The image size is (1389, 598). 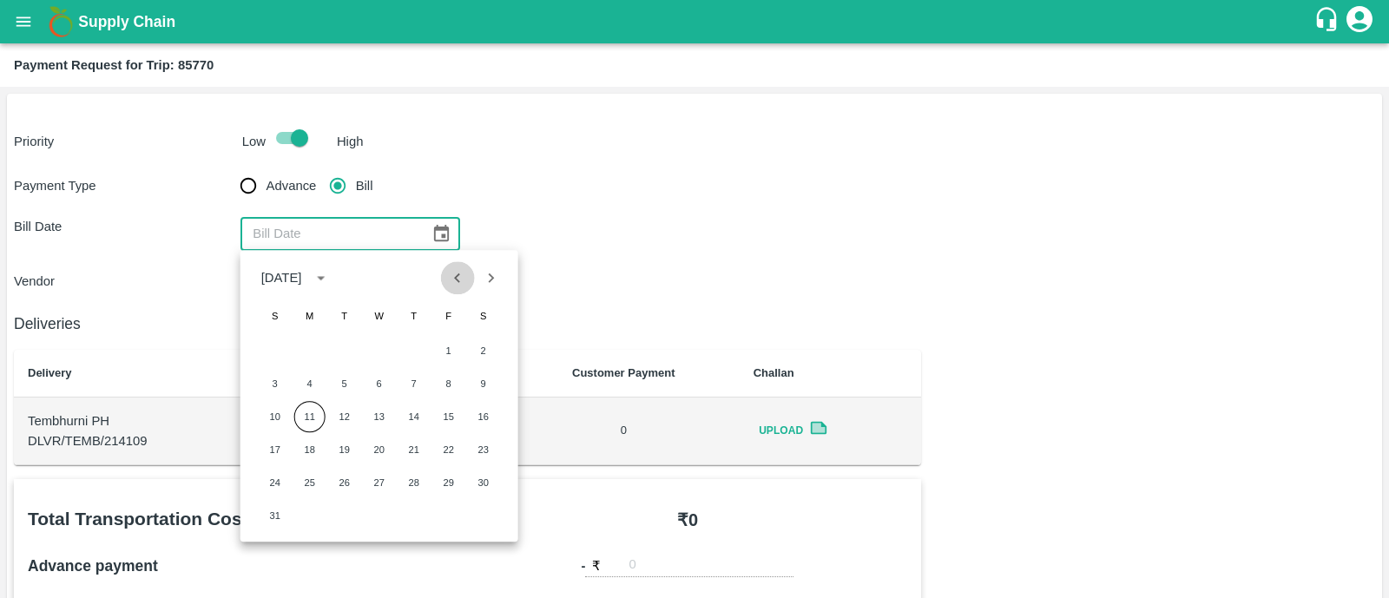 I want to click on p: Vendor, so click(x=127, y=281).